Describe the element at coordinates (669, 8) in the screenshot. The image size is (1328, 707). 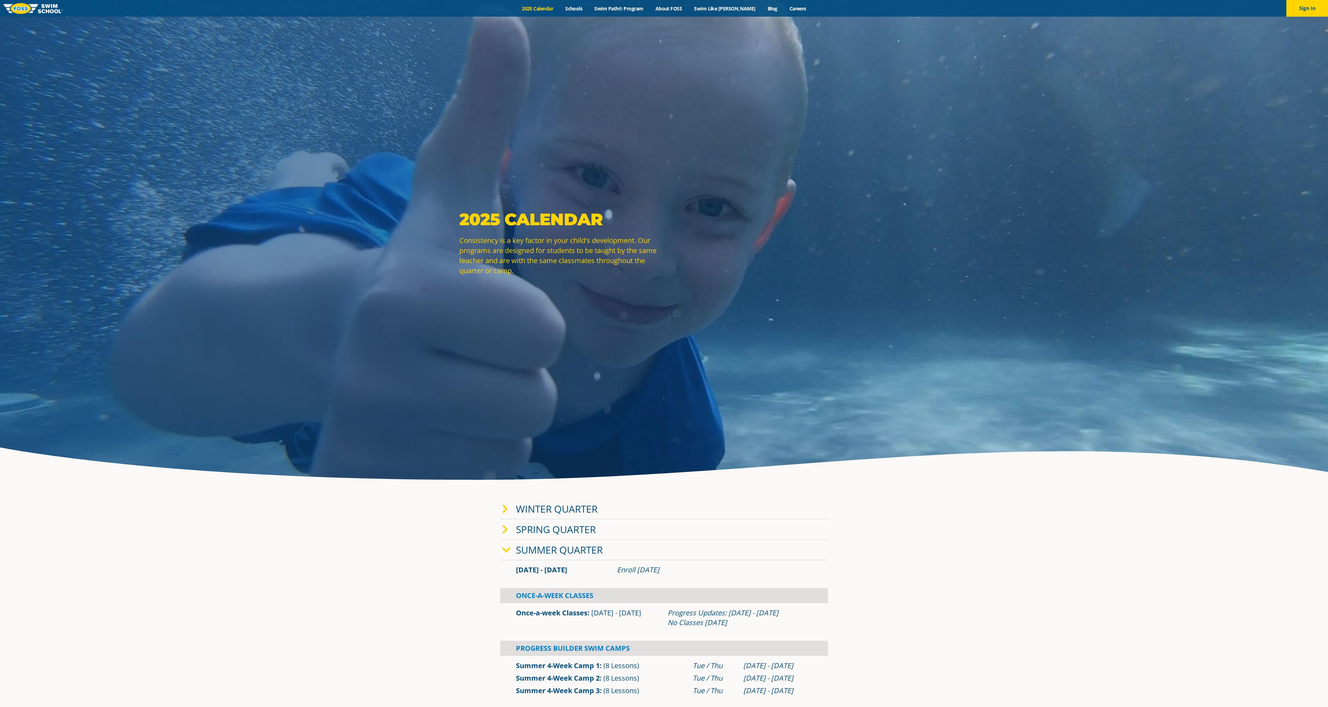
I see `a: About FOSS` at that location.